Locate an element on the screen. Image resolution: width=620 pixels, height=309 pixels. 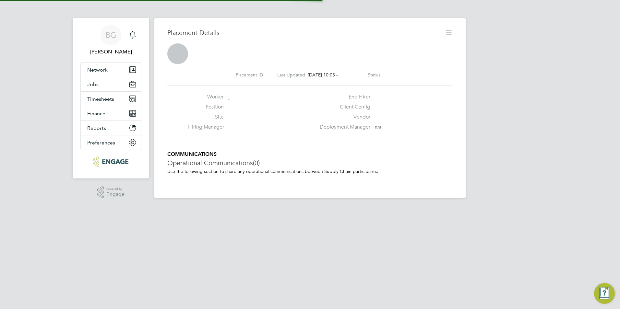
button: Network is located at coordinates (111, 70).